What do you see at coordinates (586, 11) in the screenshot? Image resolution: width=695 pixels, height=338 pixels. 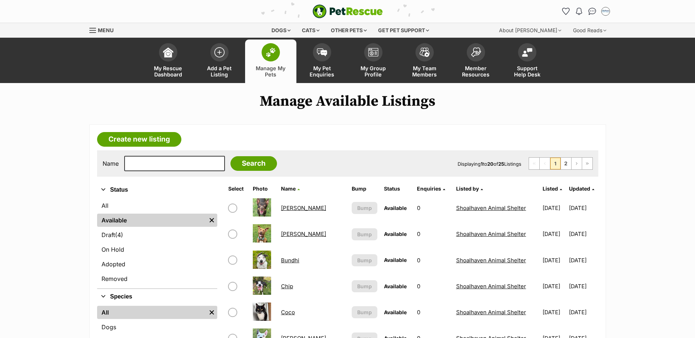 I see `ul: Account quick links` at bounding box center [586, 11].